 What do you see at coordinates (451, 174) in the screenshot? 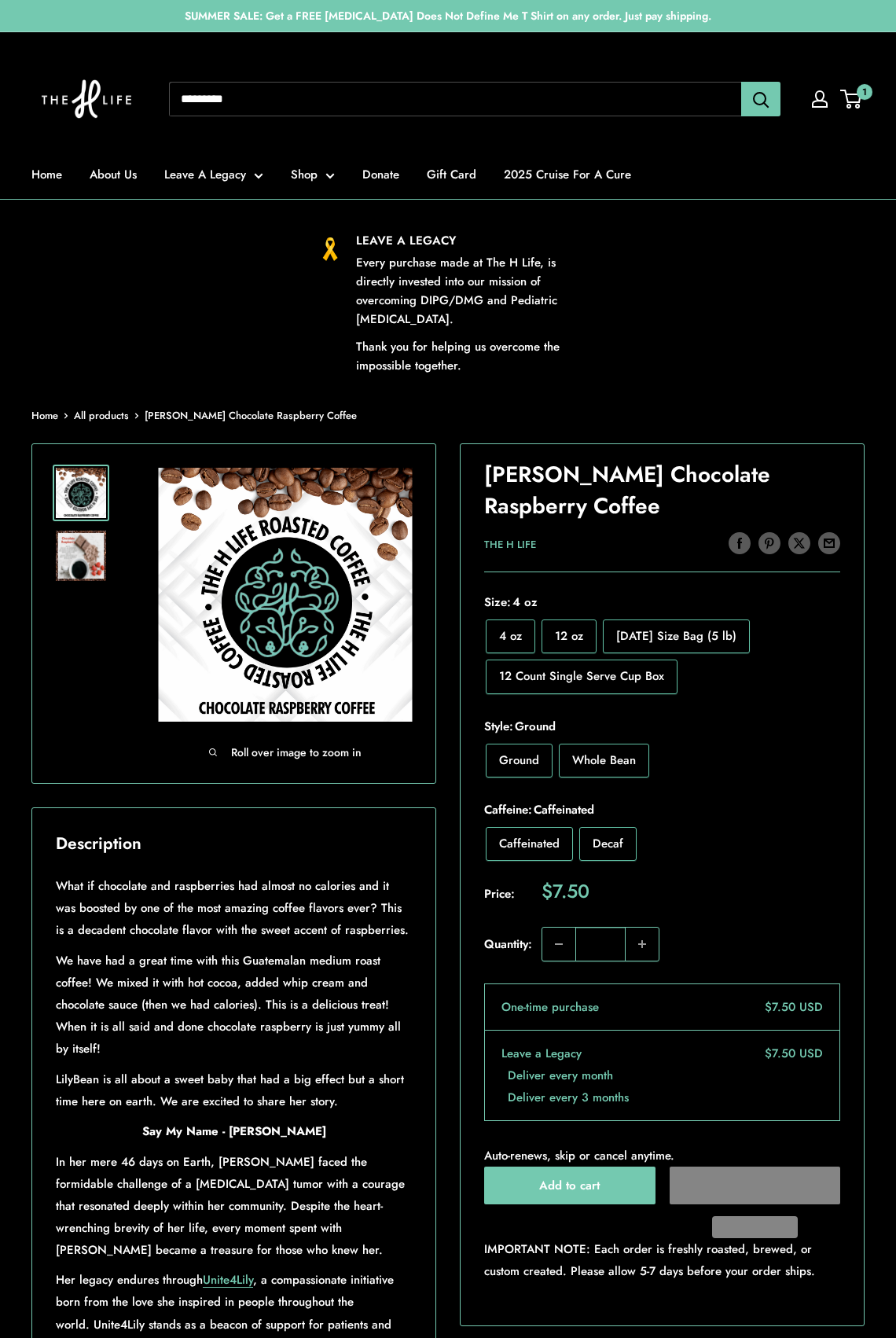
I see `a: Gift Card` at bounding box center [451, 174].